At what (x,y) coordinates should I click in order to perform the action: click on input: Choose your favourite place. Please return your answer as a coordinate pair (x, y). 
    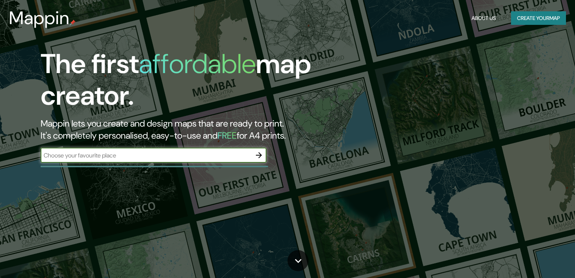
    Looking at the image, I should click on (146, 155).